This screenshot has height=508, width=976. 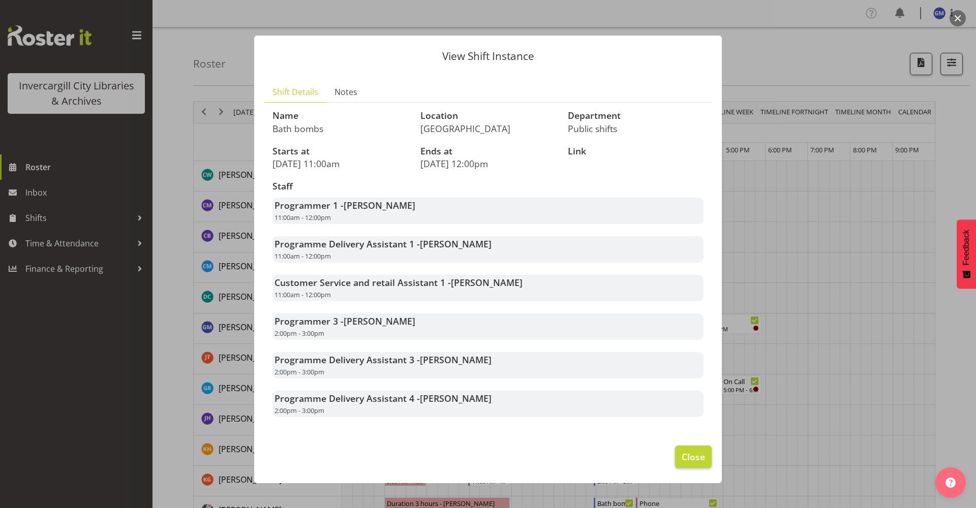 I want to click on img: help-xxl-2.png, so click(x=951, y=483).